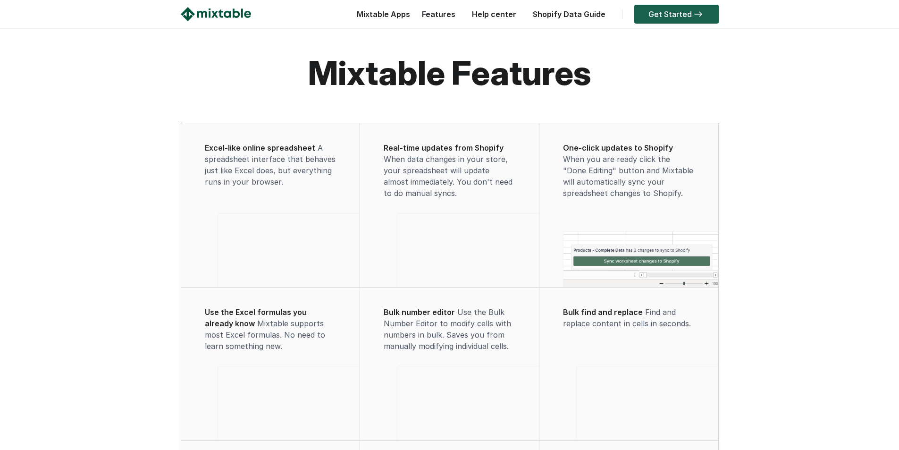 This screenshot has height=450, width=899. What do you see at coordinates (256, 318) in the screenshot?
I see `span: Use the Excel formulas you already know` at bounding box center [256, 318].